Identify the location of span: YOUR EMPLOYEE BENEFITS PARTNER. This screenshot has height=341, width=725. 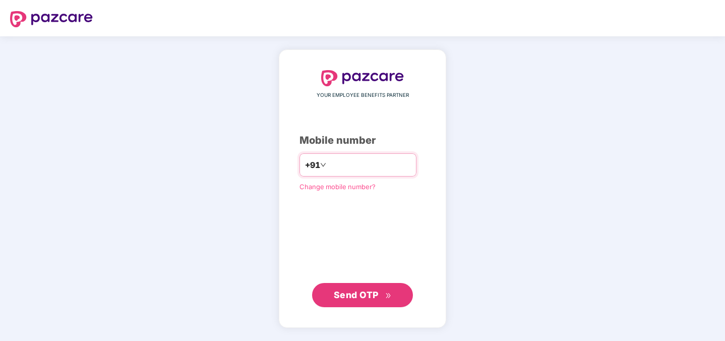
(363, 95).